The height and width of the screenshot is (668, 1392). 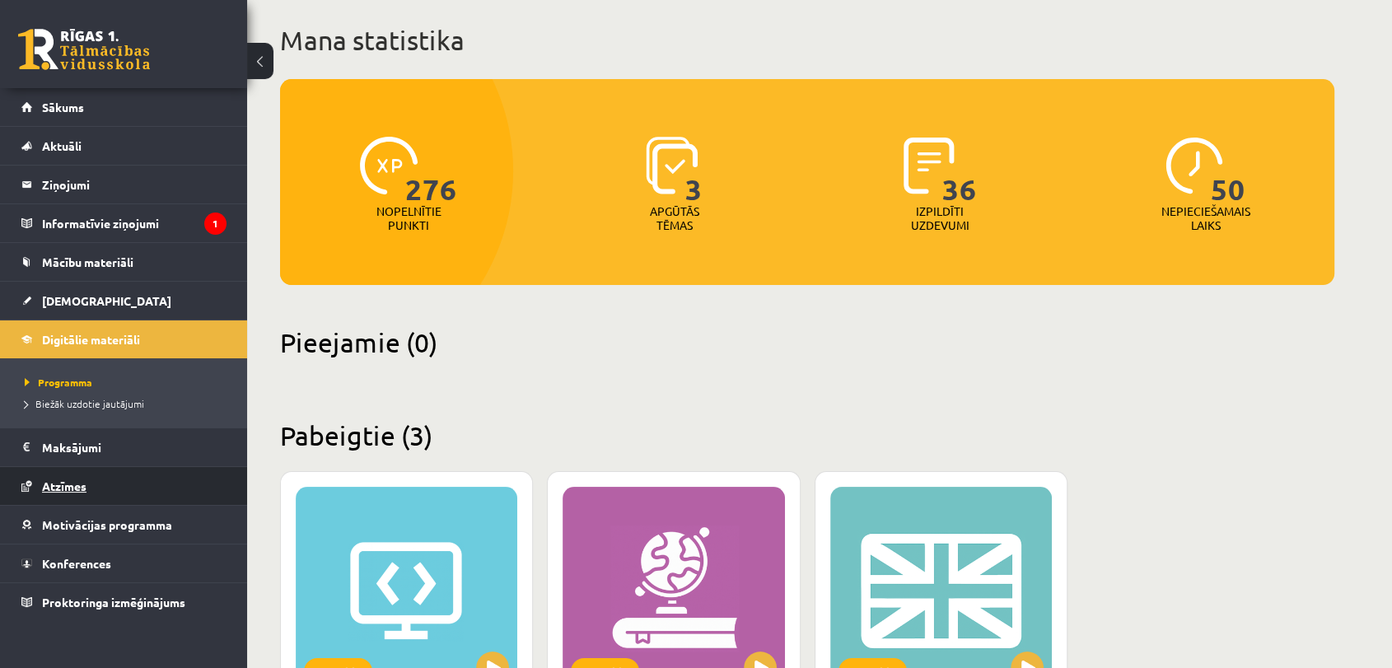 I want to click on a: Aktuāli, so click(x=124, y=146).